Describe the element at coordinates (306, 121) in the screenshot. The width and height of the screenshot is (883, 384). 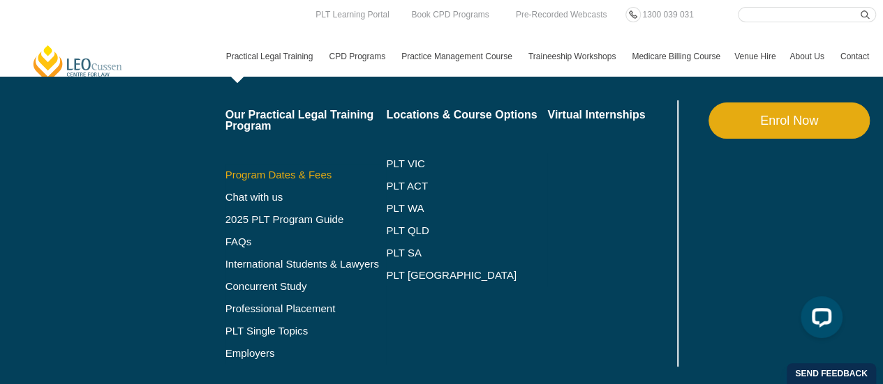
I see `a: Our Practical Legal Training Program` at that location.